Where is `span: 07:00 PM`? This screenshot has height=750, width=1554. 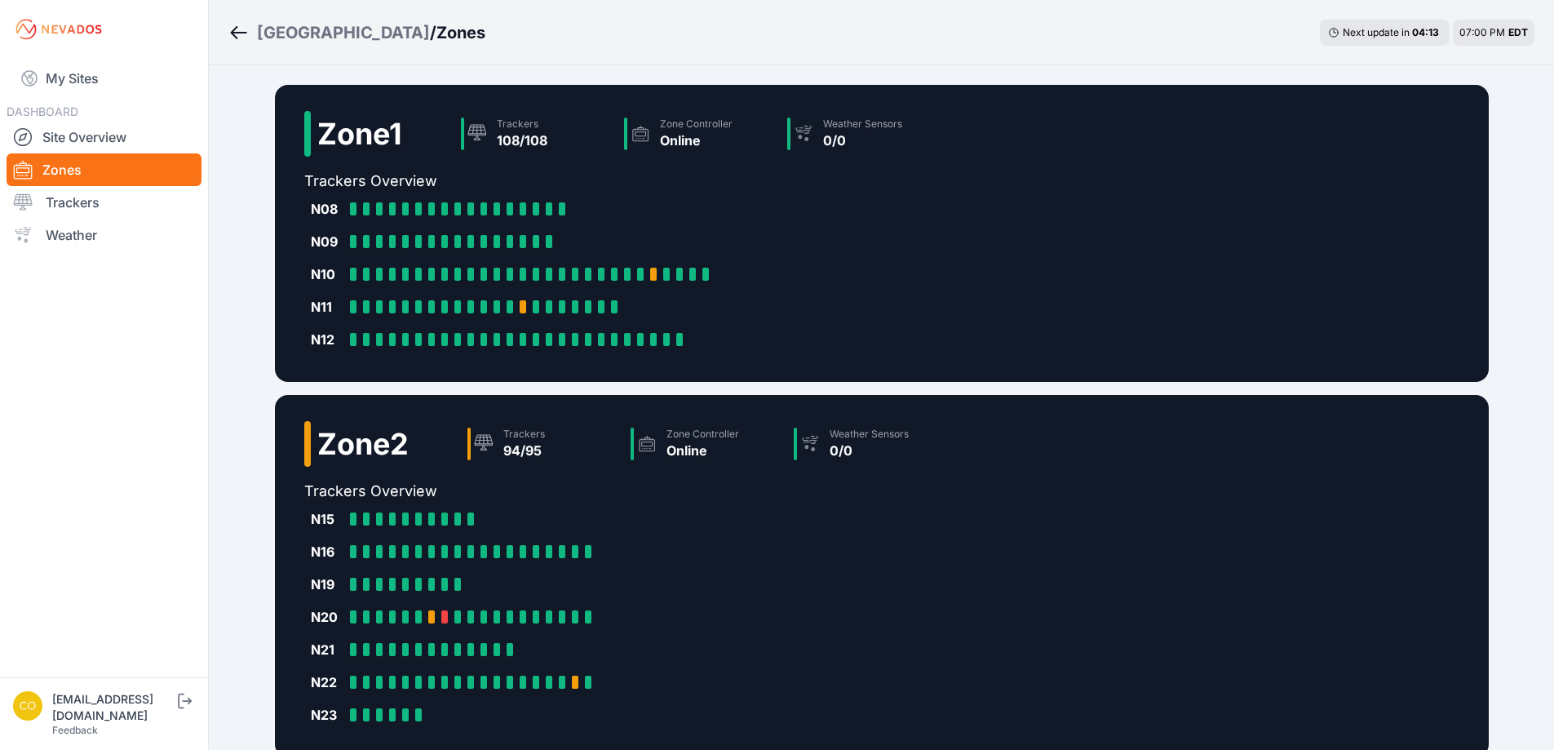
span: 07:00 PM is located at coordinates (1483, 32).